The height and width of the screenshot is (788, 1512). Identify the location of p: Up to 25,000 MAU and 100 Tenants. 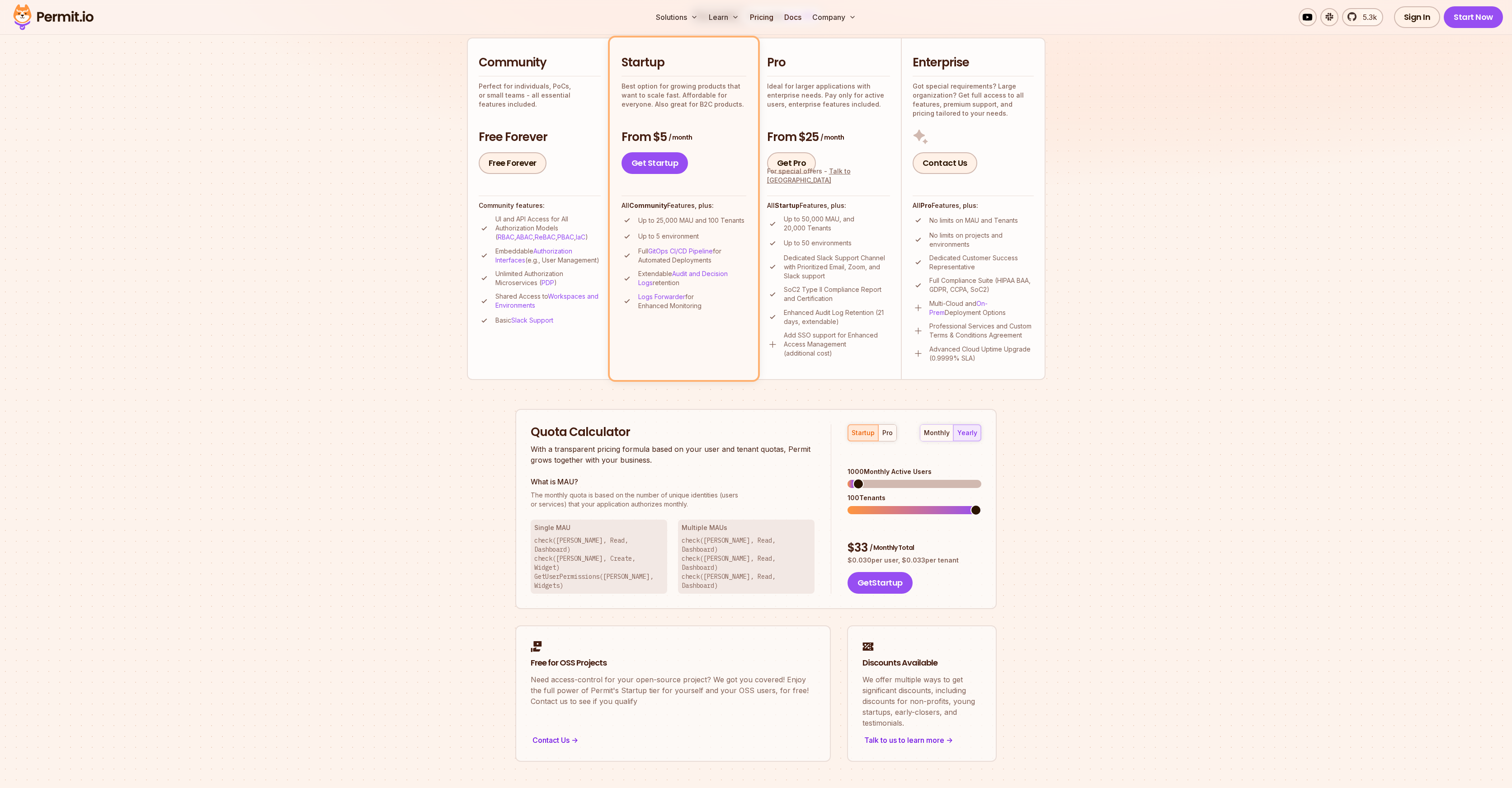
(692, 221).